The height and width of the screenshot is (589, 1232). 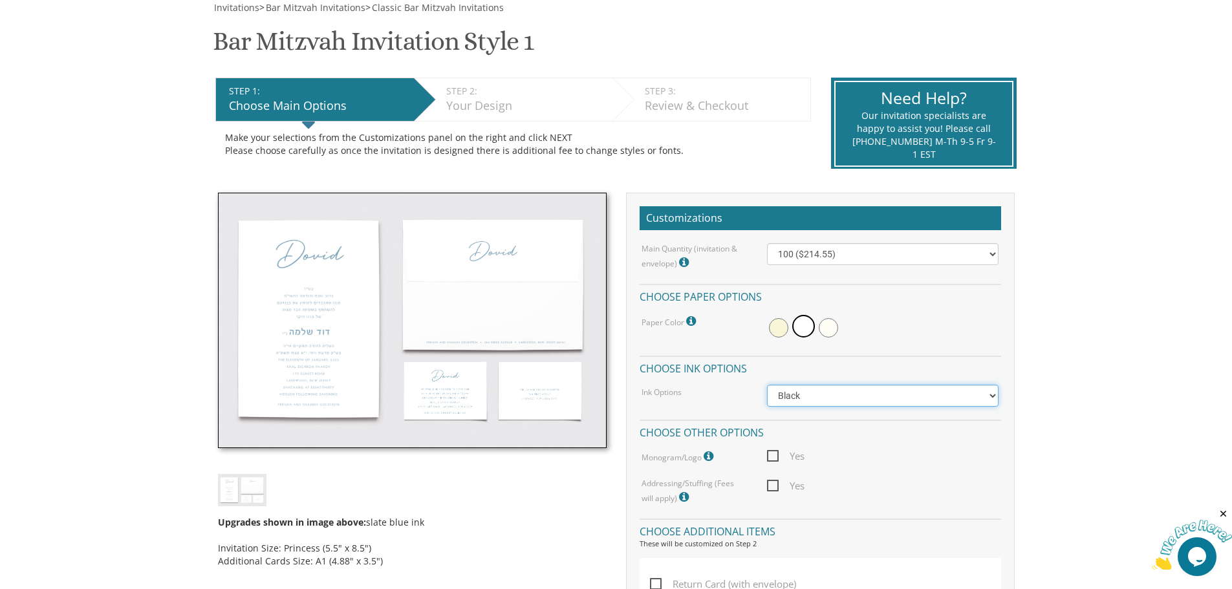 I want to click on h4: Choose ink options, so click(x=820, y=367).